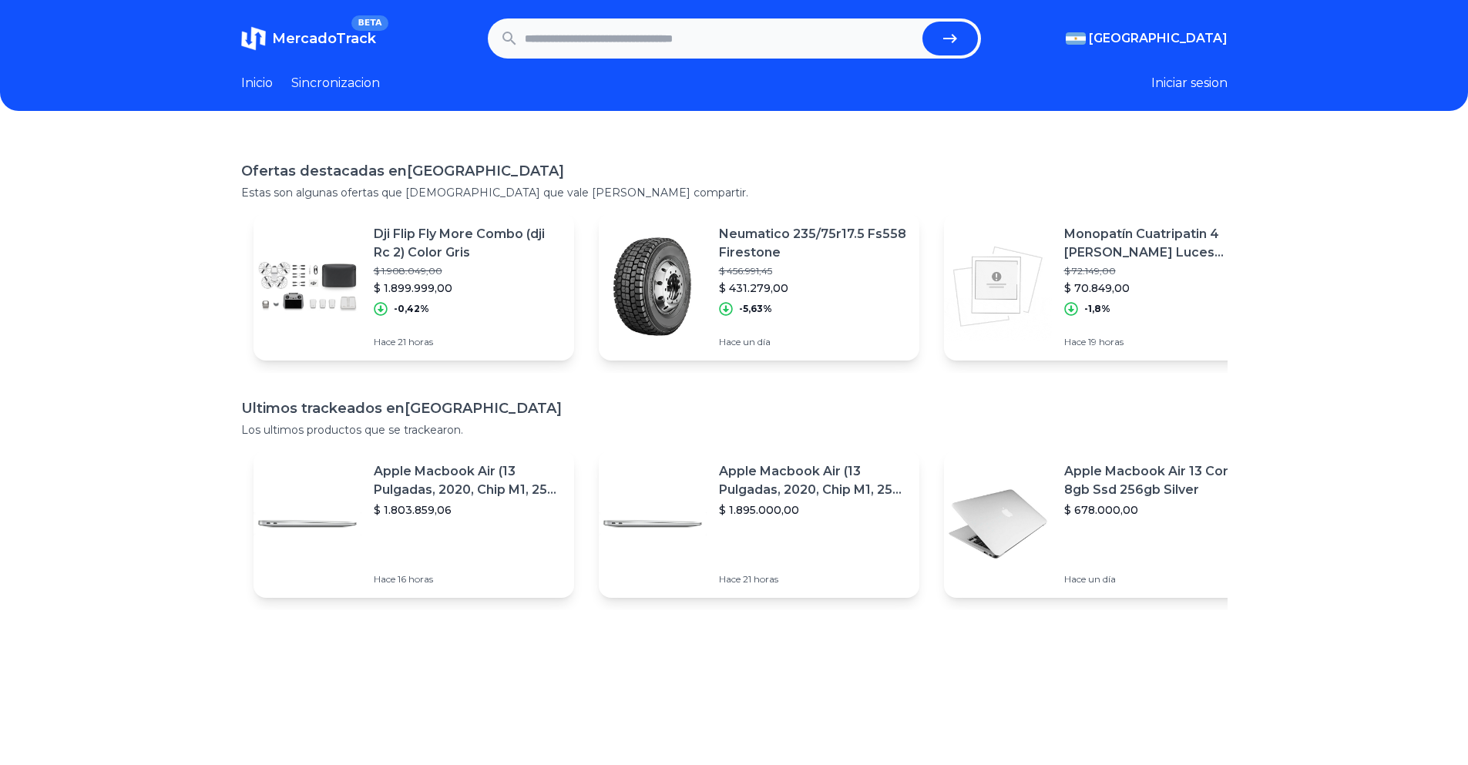 This screenshot has width=1468, height=765. I want to click on p: $ 456.991,45, so click(813, 271).